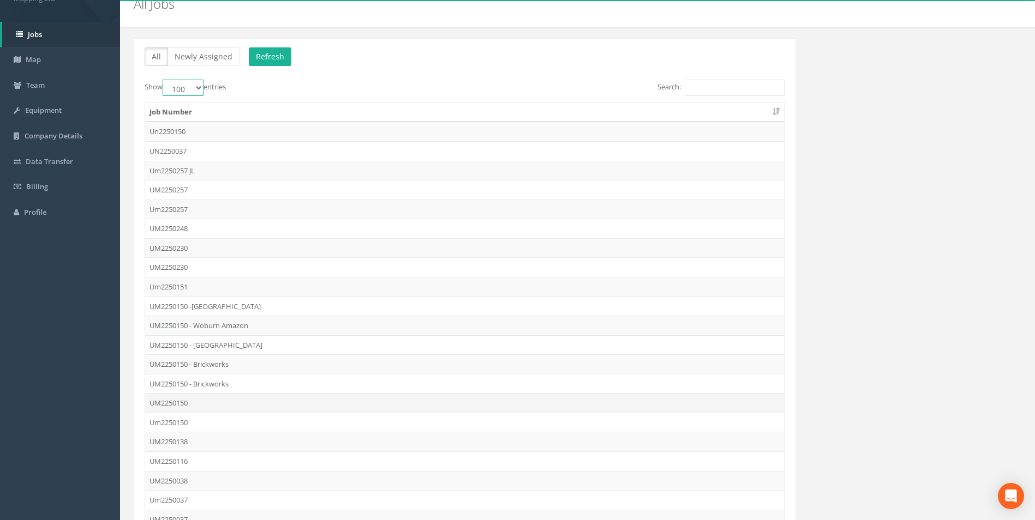 Image resolution: width=1035 pixels, height=520 pixels. I want to click on td: UM2250257, so click(464, 190).